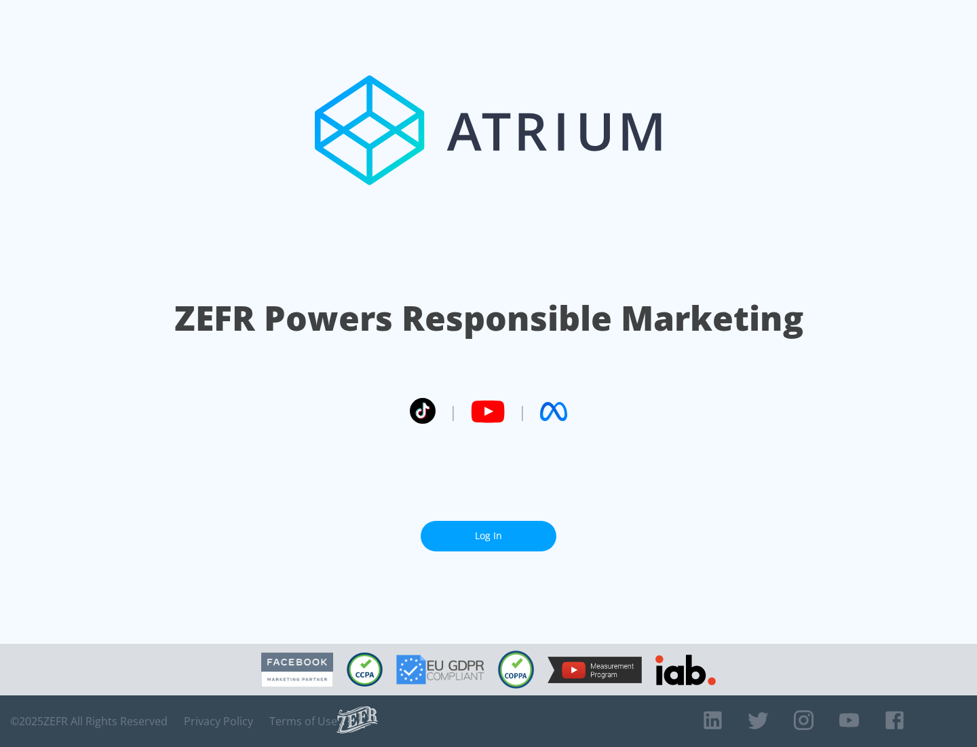 This screenshot has height=747, width=977. Describe the element at coordinates (516, 669) in the screenshot. I see `img: COPPA Compliant` at that location.